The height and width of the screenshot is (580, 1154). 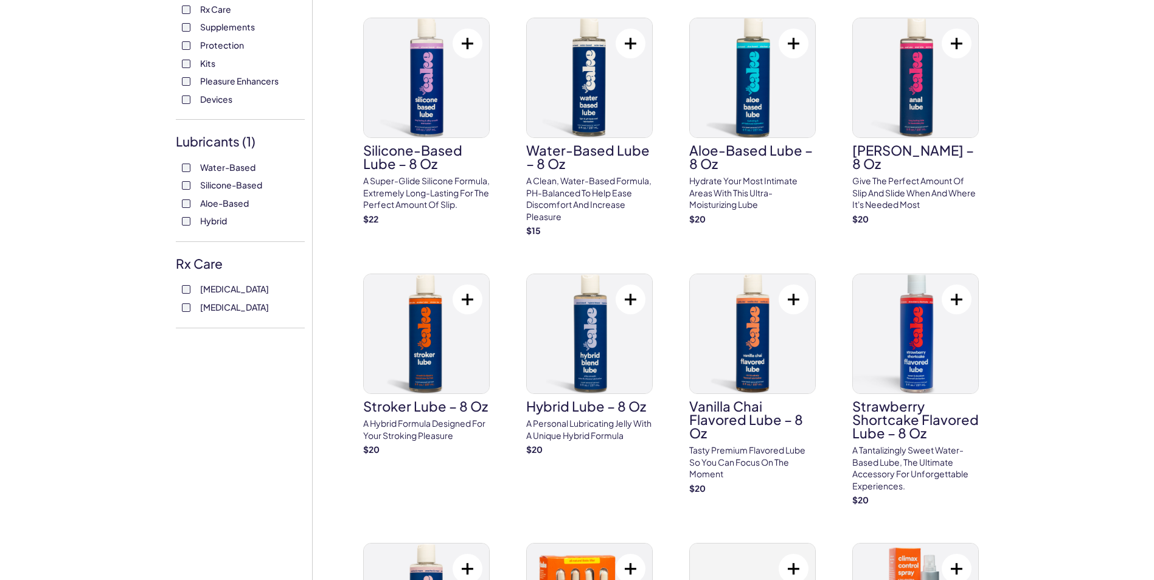 I want to click on span: Hybrid, so click(x=214, y=221).